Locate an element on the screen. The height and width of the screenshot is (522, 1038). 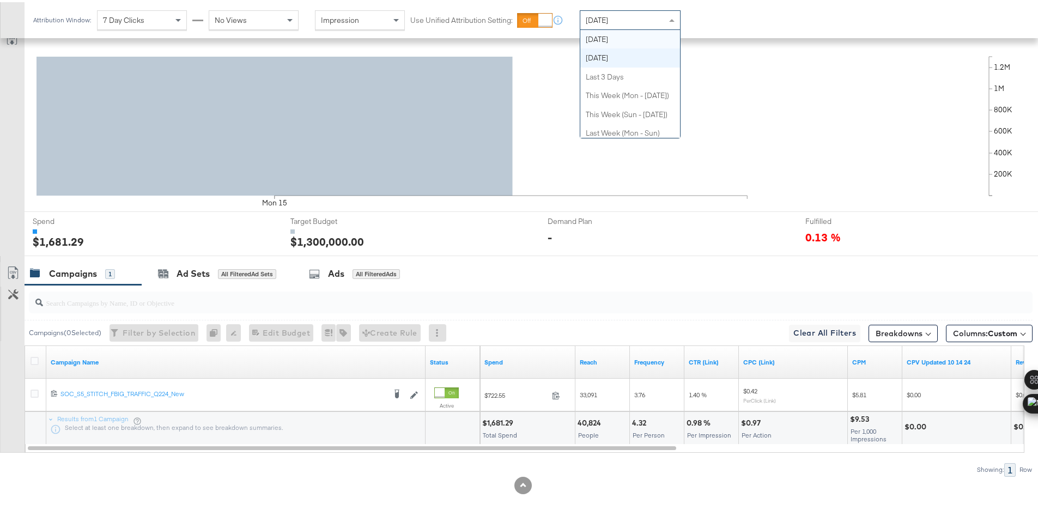
button: Breakdowns is located at coordinates (903, 331).